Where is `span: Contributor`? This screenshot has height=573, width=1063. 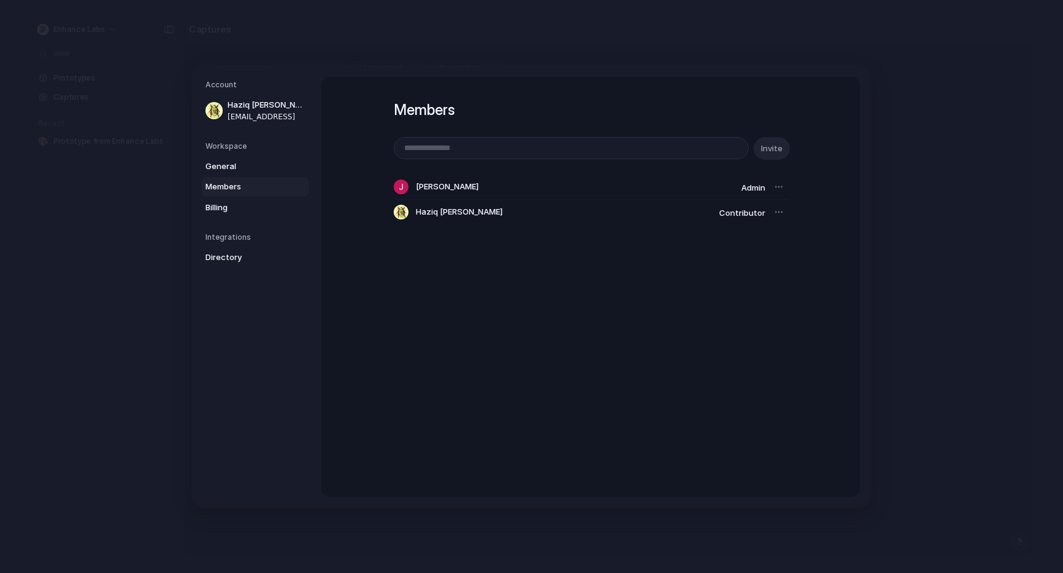 span: Contributor is located at coordinates (742, 213).